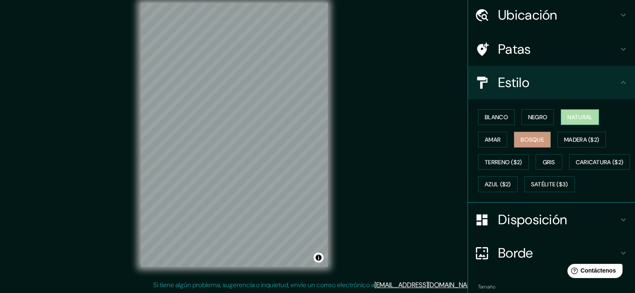  Describe the element at coordinates (496, 117) in the screenshot. I see `button: Blanco` at that location.